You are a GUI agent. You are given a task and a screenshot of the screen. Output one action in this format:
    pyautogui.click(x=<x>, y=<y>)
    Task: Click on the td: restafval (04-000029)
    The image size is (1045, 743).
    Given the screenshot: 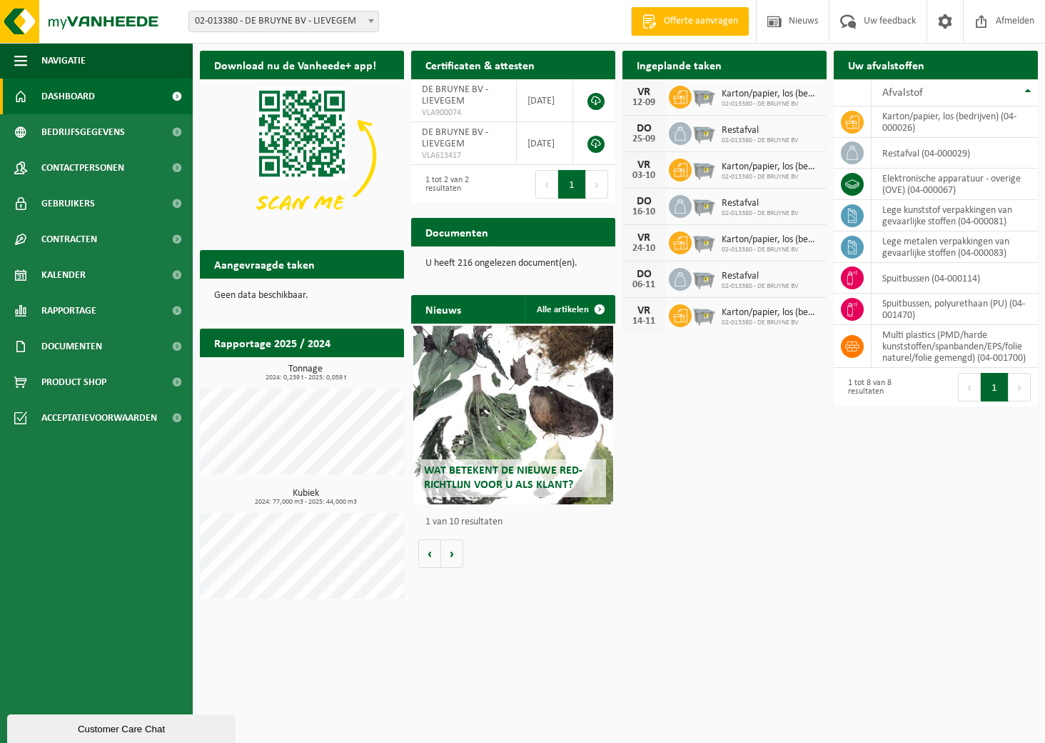 What is the action you would take?
    pyautogui.click(x=955, y=153)
    